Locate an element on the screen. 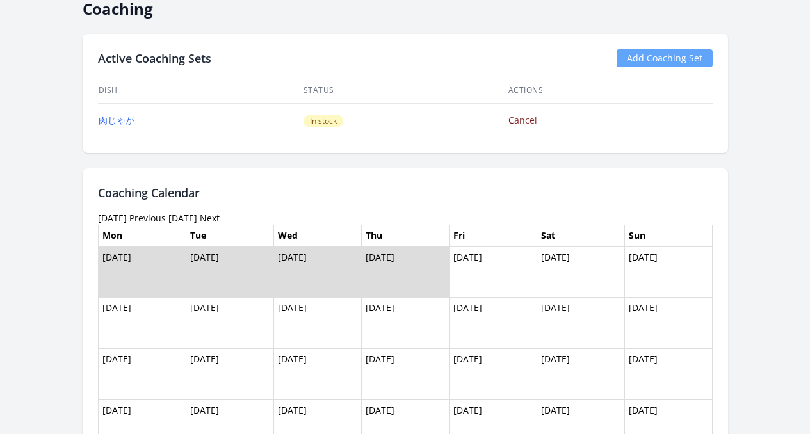  a: Add Coaching Set is located at coordinates (664, 58).